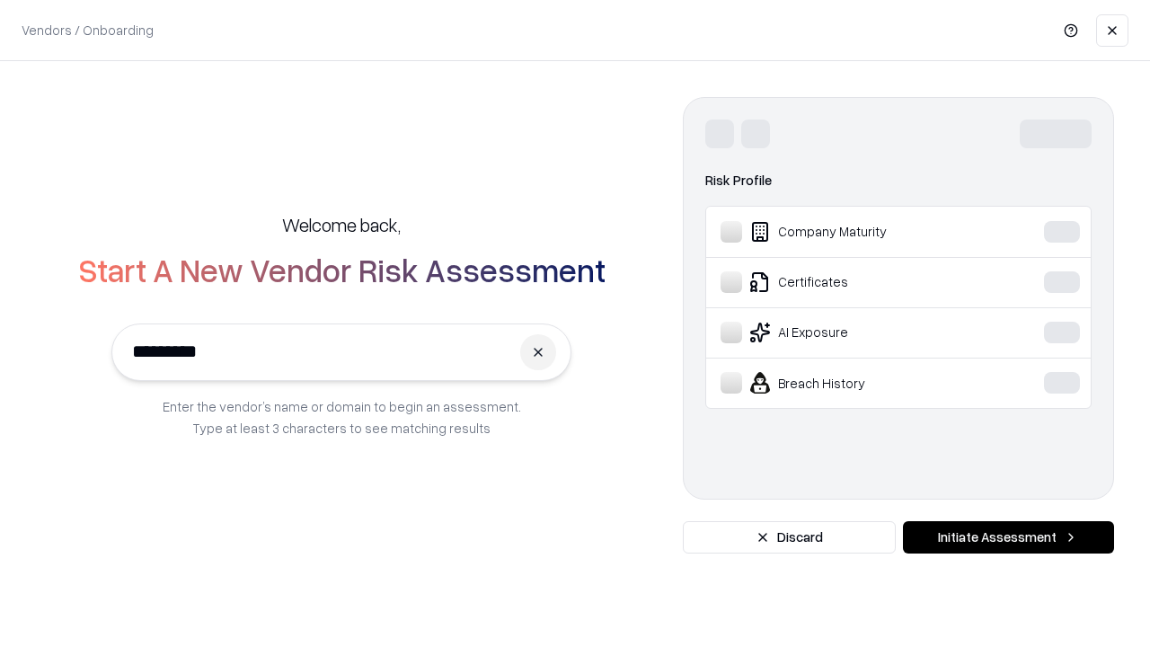 Image resolution: width=1150 pixels, height=647 pixels. I want to click on p: Enter the vendor’s name or domain to begin an assessment. Type at least 3 characters to see match..., so click(341, 417).